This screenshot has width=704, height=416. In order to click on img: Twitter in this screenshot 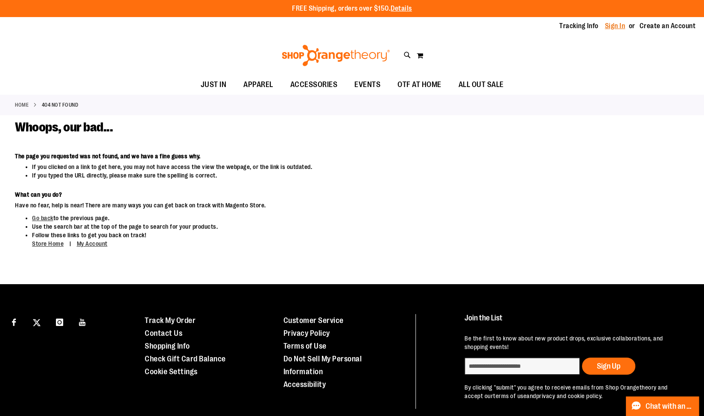, I will do `click(37, 323)`.